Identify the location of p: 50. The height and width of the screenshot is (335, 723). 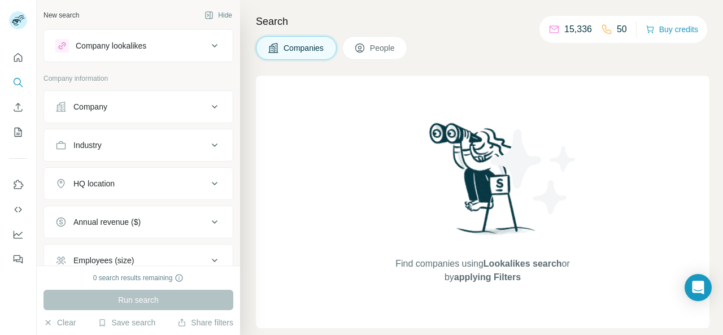
(622, 29).